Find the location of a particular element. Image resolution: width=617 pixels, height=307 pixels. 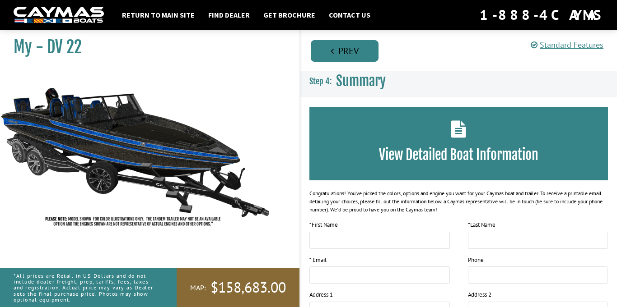

a: Return to main site is located at coordinates (158, 15).